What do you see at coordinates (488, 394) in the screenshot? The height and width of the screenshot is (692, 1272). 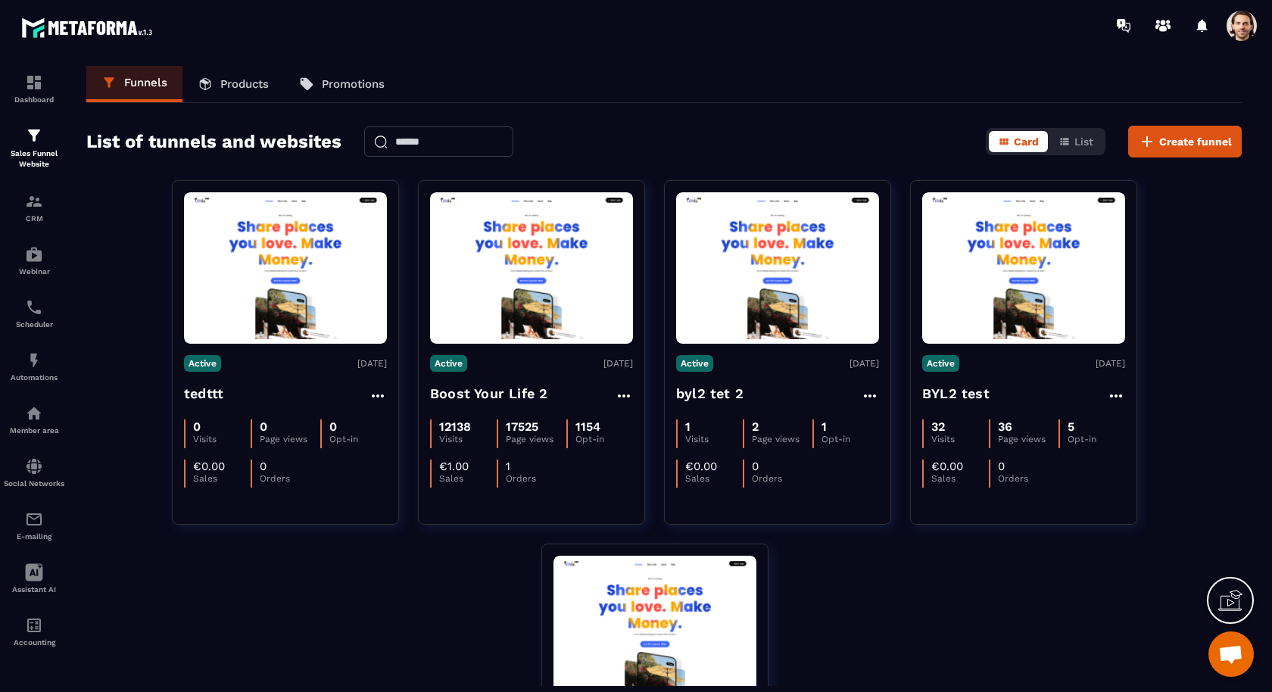 I see `h4: Boost Your Life 2` at bounding box center [488, 394].